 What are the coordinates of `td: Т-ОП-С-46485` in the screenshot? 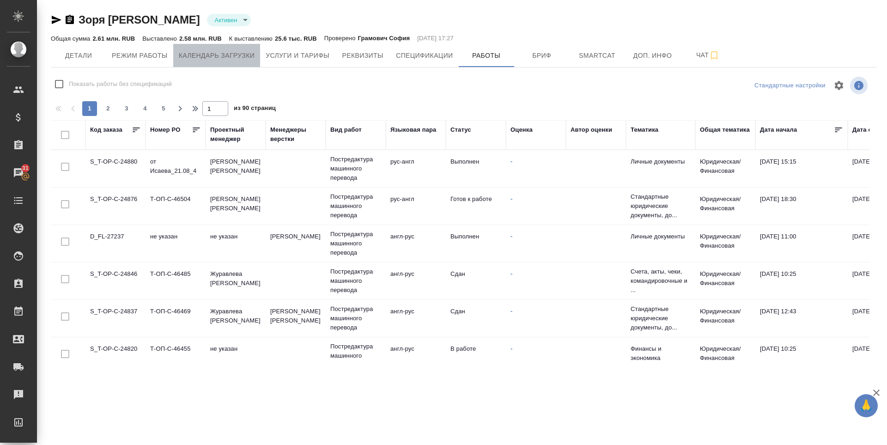 It's located at (176, 281).